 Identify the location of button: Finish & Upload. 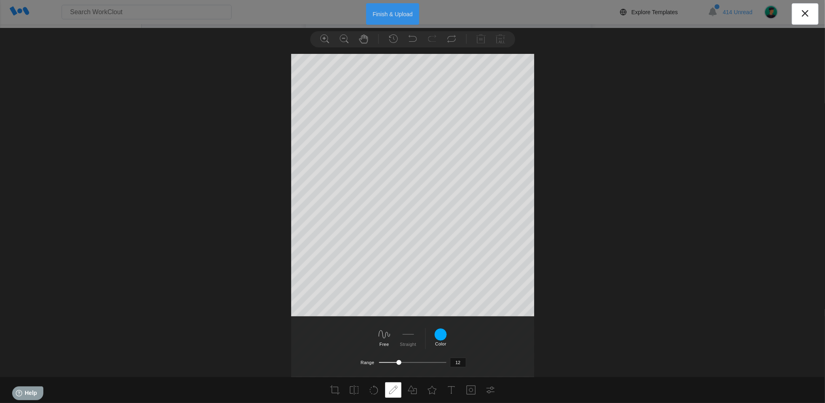
(392, 14).